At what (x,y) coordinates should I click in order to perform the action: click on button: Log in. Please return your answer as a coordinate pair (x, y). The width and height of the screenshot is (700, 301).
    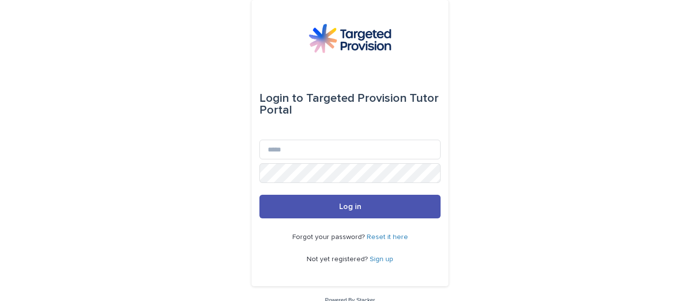
    Looking at the image, I should click on (350, 207).